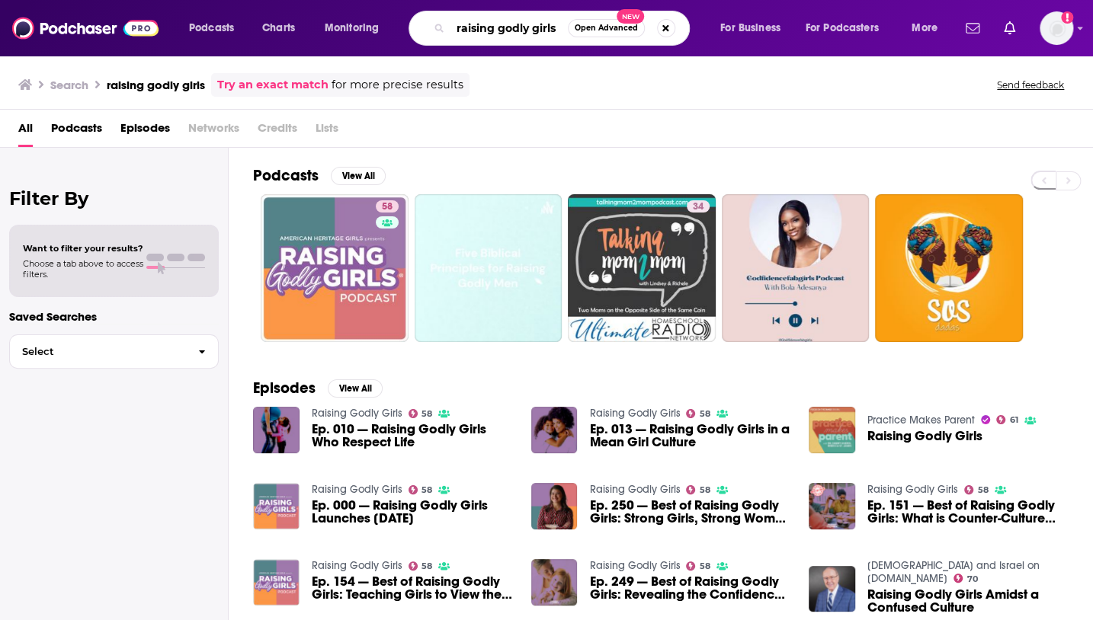 Image resolution: width=1093 pixels, height=620 pixels. Describe the element at coordinates (921, 420) in the screenshot. I see `a: Practice Makes Parent` at that location.